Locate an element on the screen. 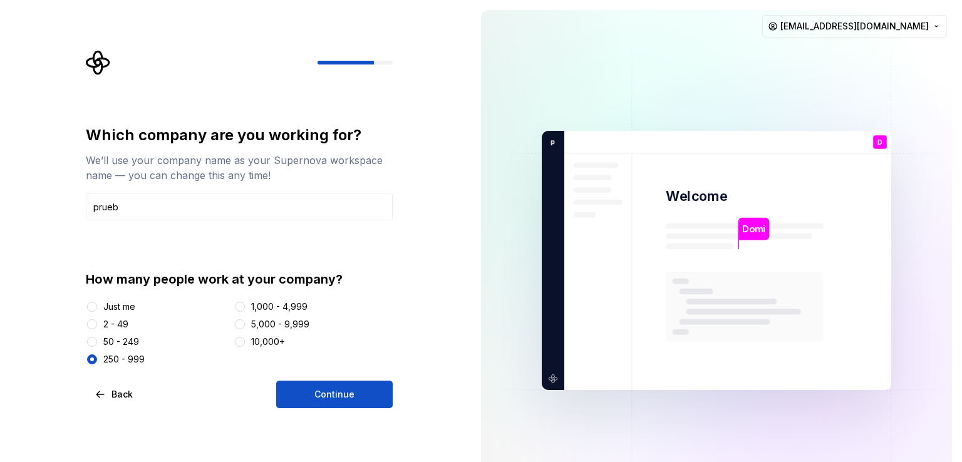 The height and width of the screenshot is (462, 962). div: 50 - 249 is located at coordinates (121, 342).